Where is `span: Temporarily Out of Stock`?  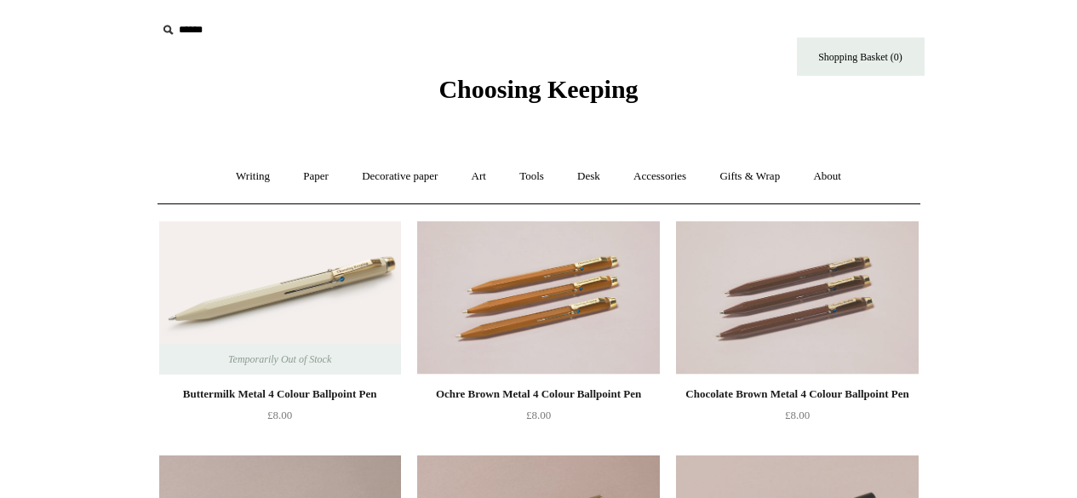
span: Temporarily Out of Stock is located at coordinates (279, 359).